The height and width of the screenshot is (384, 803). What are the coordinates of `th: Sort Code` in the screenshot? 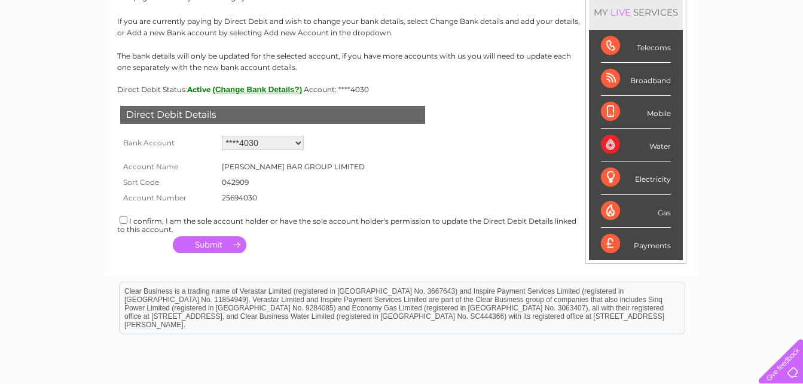 It's located at (168, 182).